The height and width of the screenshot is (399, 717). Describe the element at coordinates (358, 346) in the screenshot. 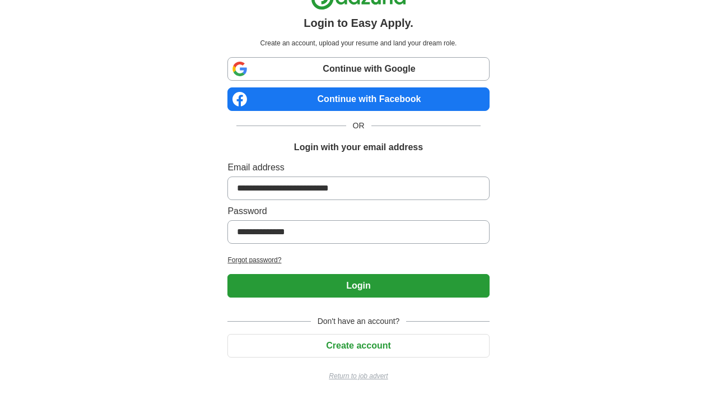

I see `button: Create account` at that location.